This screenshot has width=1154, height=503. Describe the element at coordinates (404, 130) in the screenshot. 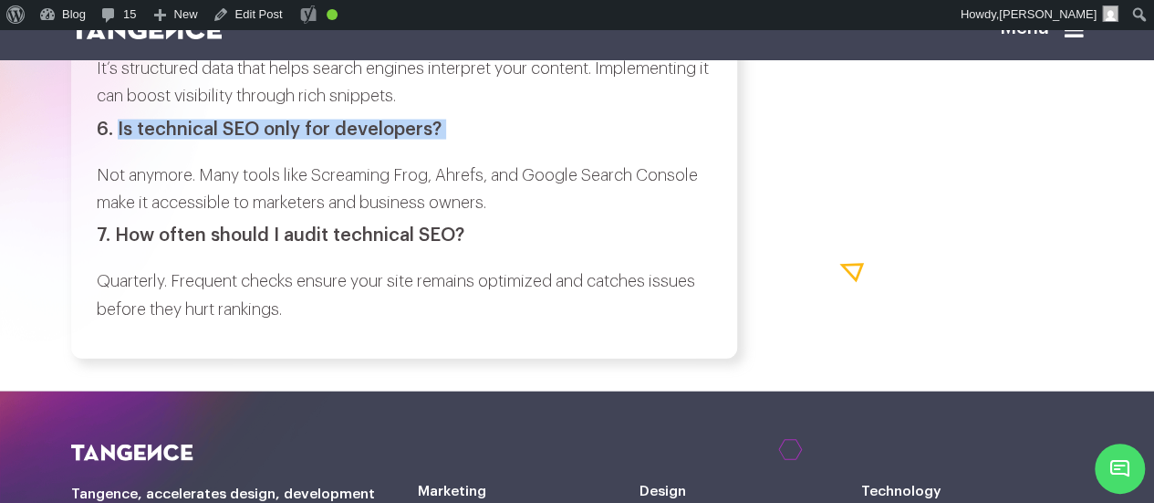

I see `h3: 6. Is technical SEO only for developers?` at that location.